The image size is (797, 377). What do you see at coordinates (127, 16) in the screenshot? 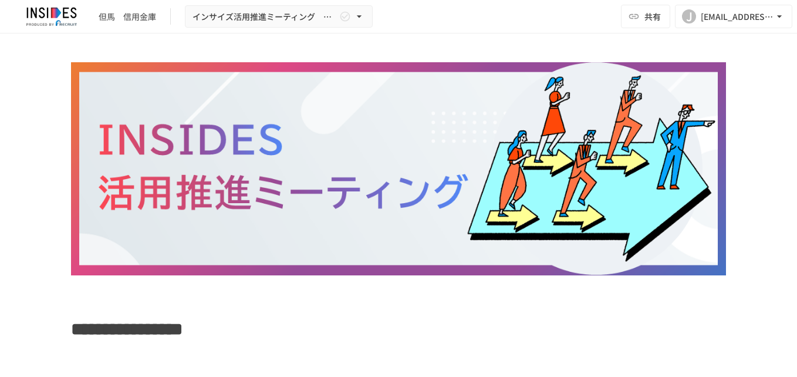
I see `div: 但馬 信用金庫` at bounding box center [127, 16].